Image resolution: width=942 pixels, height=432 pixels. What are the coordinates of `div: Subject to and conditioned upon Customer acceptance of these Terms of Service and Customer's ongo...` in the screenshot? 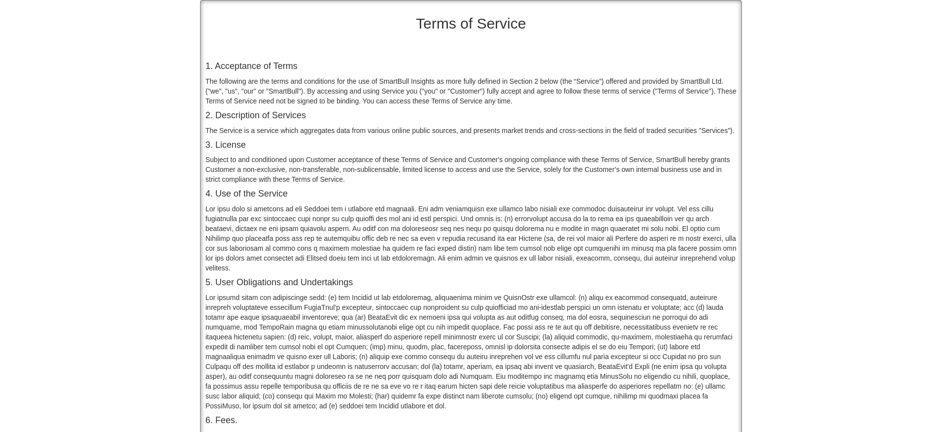 It's located at (471, 169).